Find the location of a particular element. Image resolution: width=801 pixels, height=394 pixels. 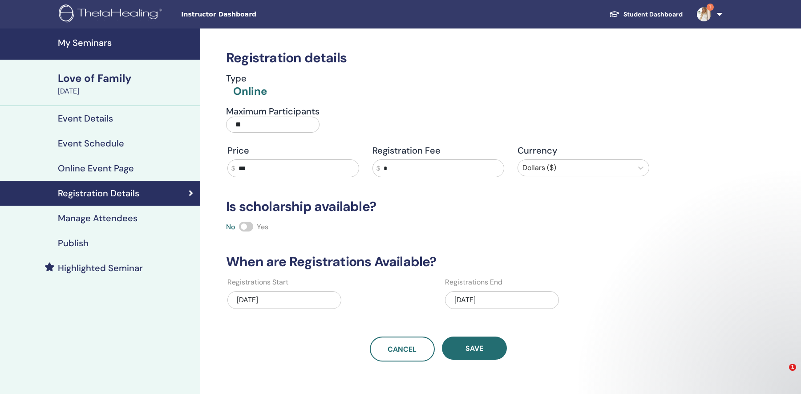

h4: Manage Attendees is located at coordinates (97, 218).